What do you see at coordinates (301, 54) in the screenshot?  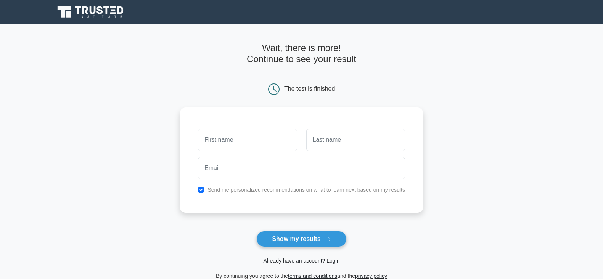 I see `h4: Wait, there is more! Continue to see your result` at bounding box center [301, 54].